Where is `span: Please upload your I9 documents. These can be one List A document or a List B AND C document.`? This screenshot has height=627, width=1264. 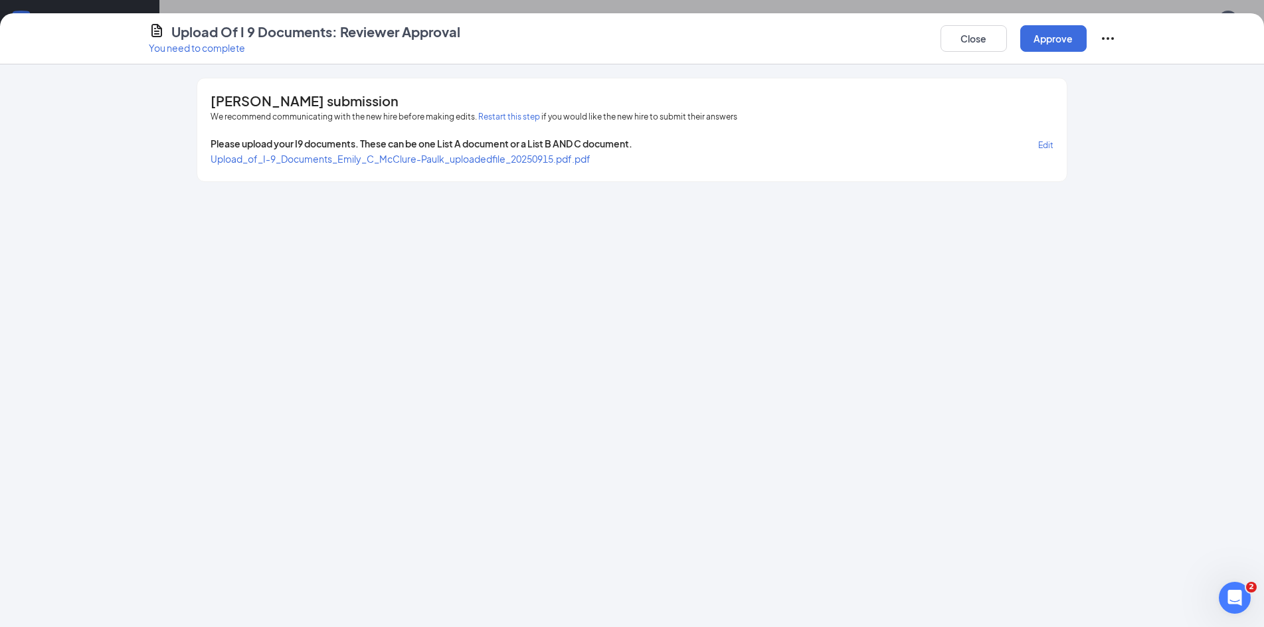
span: Please upload your I9 documents. These can be one List A document or a List B AND C document. is located at coordinates (421, 144).